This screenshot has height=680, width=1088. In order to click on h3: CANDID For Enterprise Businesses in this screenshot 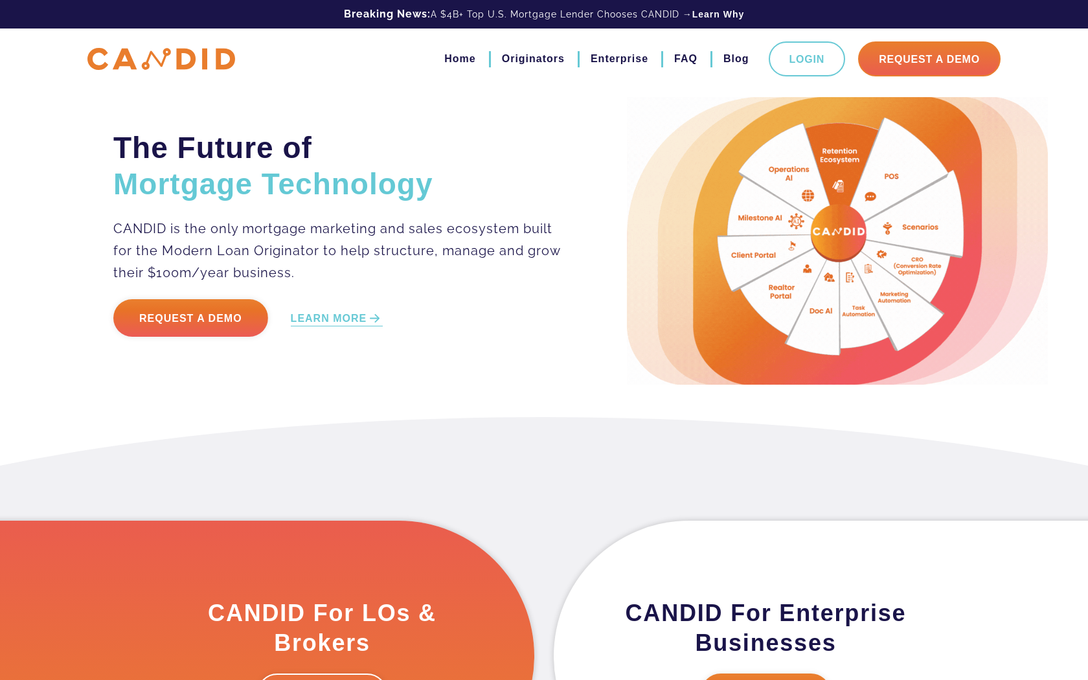, I will do `click(766, 628)`.